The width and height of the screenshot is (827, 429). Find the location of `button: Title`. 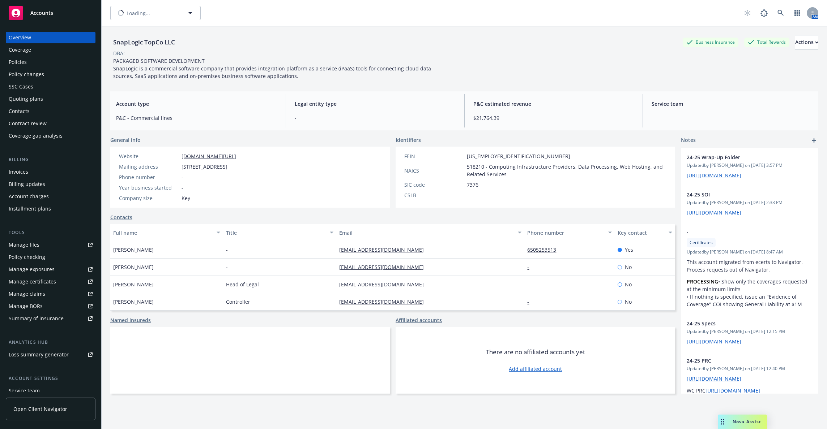

button: Title is located at coordinates (279, 233).